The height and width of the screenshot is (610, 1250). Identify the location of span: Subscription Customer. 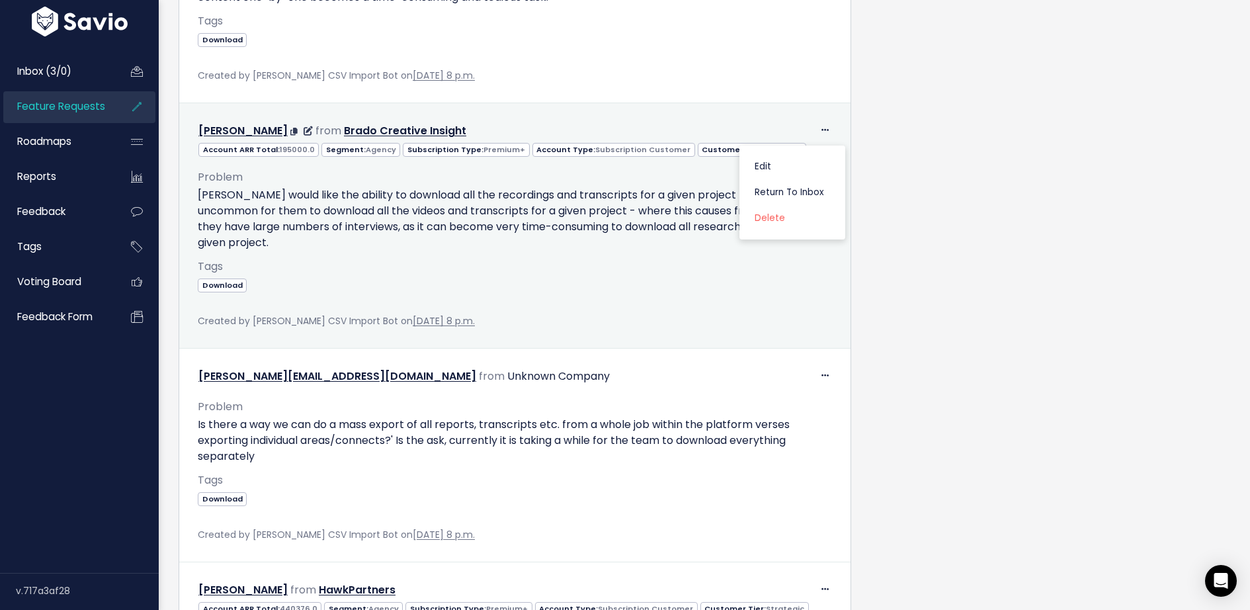
(643, 149).